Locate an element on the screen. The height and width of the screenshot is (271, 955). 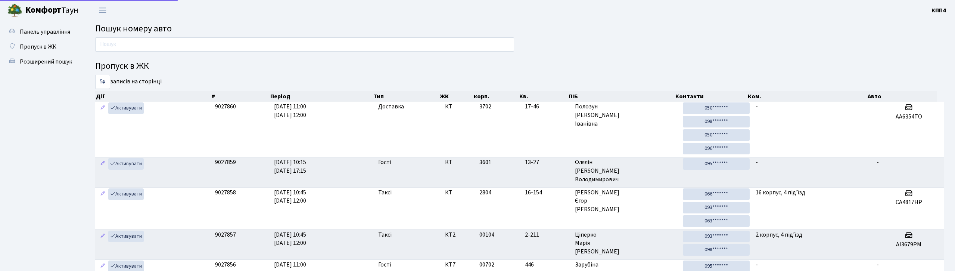
th: Ком. is located at coordinates (807, 96).